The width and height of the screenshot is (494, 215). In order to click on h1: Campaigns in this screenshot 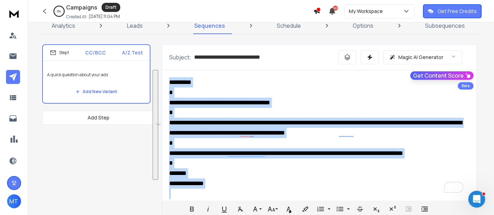, I will do `click(82, 7)`.